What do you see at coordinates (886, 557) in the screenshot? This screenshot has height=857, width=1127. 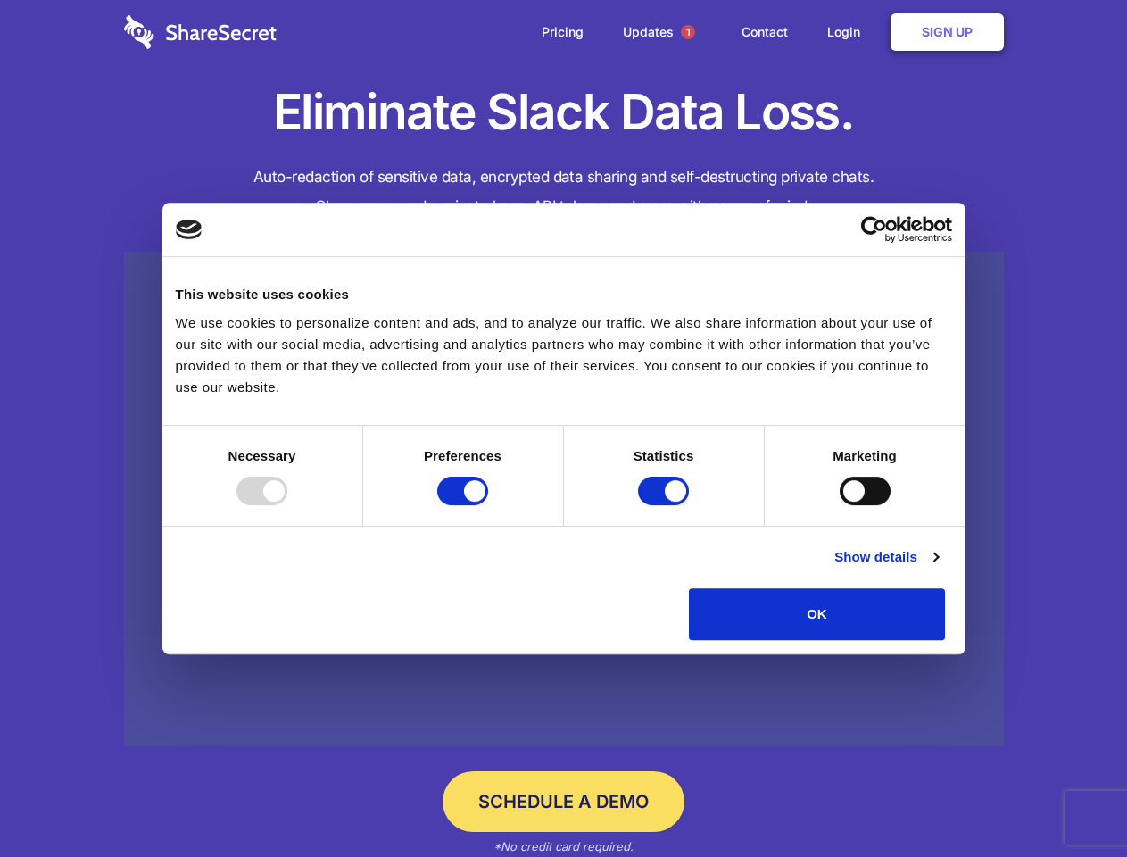 I see `a: Show details` at bounding box center [886, 557].